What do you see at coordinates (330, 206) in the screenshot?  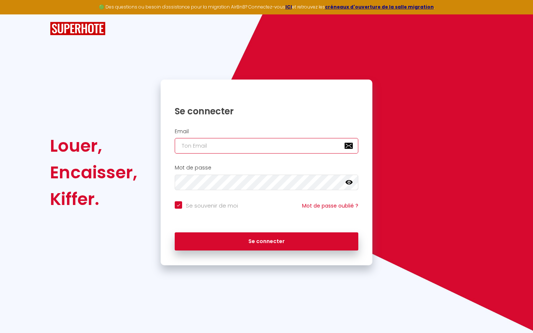 I see `a: Mot de passe oublié ?` at bounding box center [330, 206].